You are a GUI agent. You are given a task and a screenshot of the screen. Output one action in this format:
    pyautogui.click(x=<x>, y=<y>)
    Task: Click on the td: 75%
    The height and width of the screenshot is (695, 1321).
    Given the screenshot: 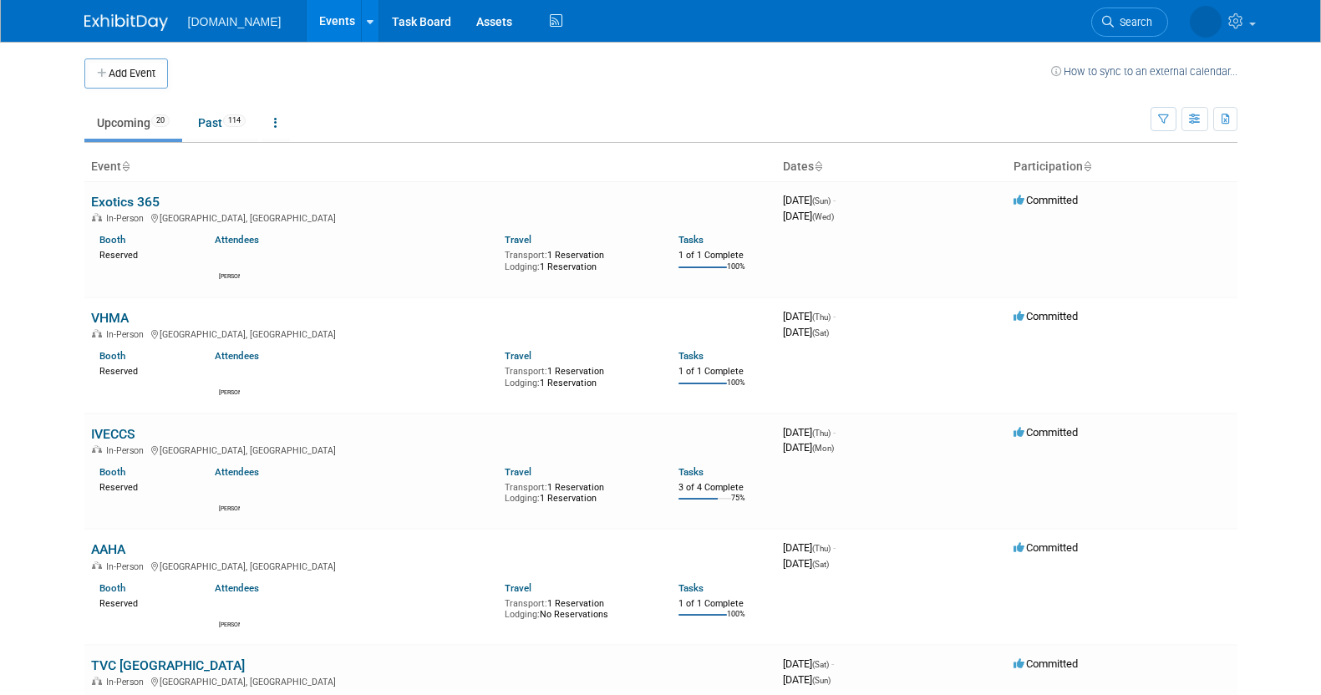 What is the action you would take?
    pyautogui.click(x=738, y=505)
    